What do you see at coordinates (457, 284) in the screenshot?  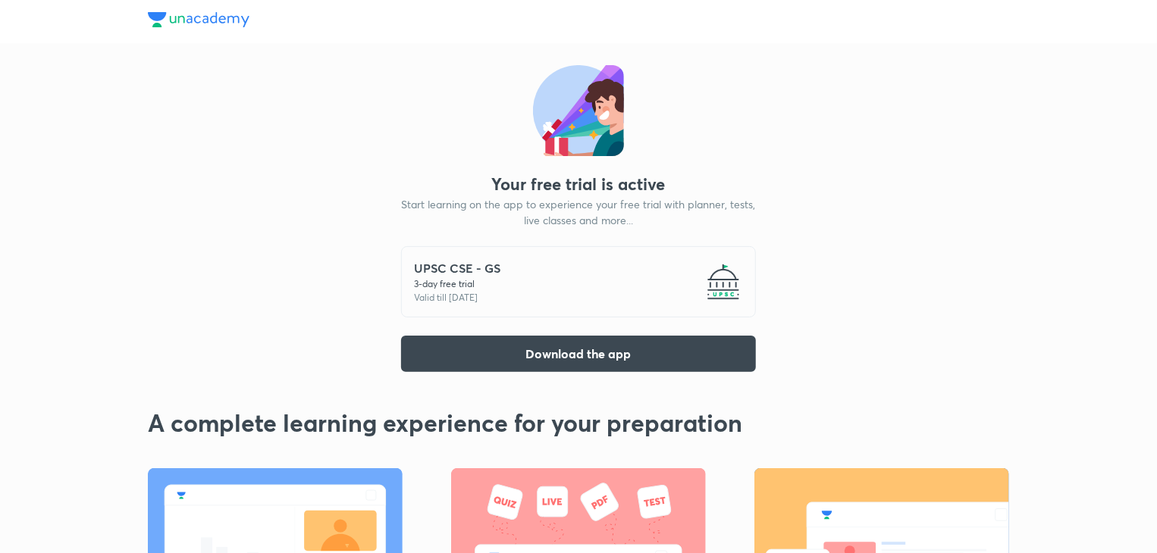 I see `p: 3 -day free trial` at bounding box center [457, 284].